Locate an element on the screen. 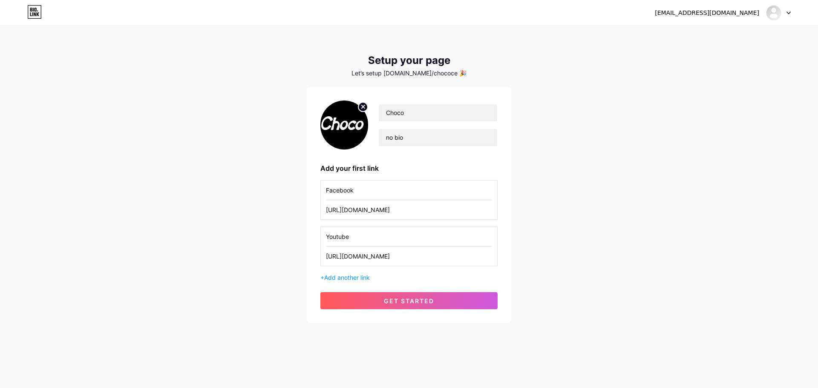  input: bio is located at coordinates (438, 138).